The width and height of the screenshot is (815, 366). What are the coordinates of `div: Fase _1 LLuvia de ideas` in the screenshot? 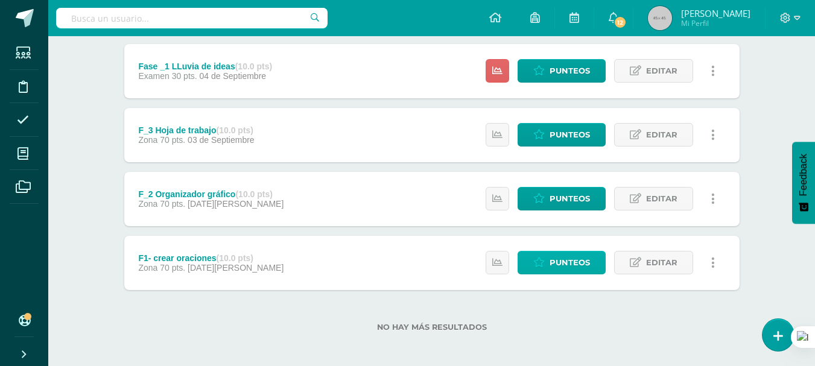 It's located at (205, 66).